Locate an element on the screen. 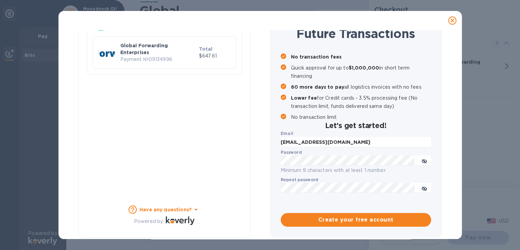 The height and width of the screenshot is (250, 520). p: Minimum 8 characters with at least 1 number is located at coordinates (356, 170).